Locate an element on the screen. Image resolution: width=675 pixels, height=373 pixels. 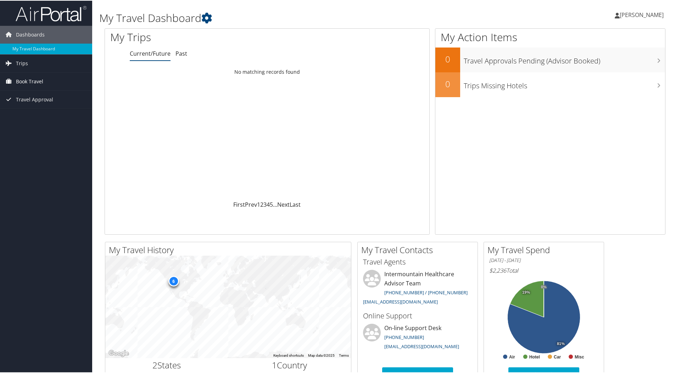
a: Current/Future is located at coordinates (150, 53).